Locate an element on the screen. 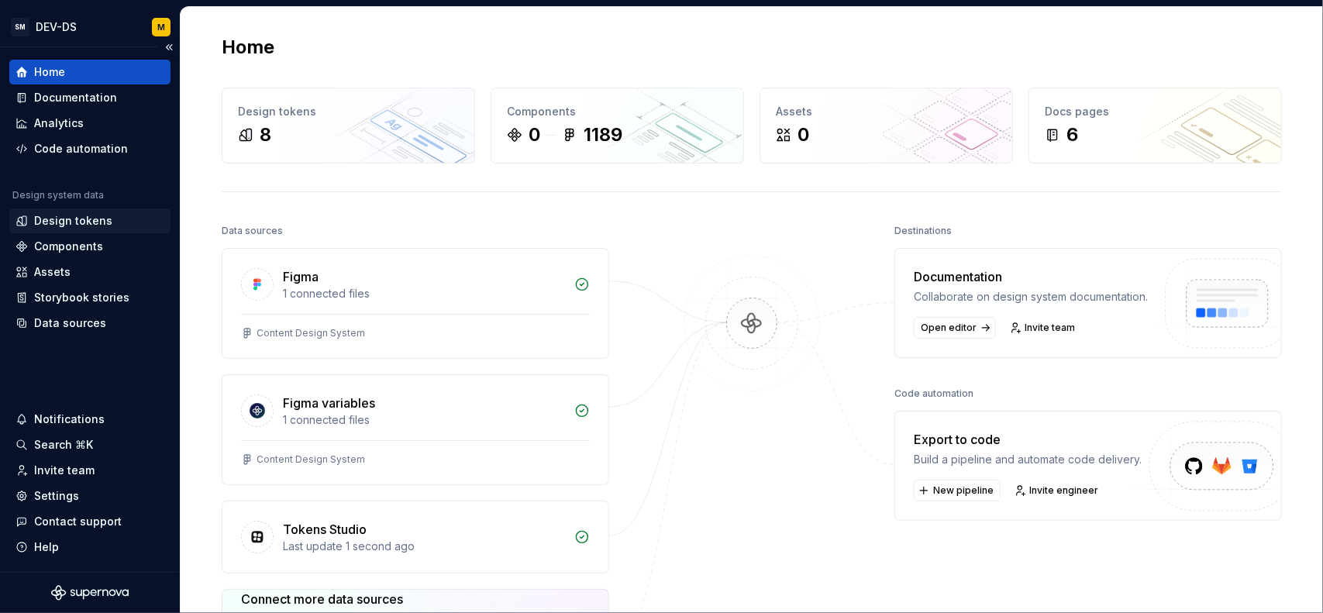  div: Build a pipeline and automate code delivery. is located at coordinates (1027, 459).